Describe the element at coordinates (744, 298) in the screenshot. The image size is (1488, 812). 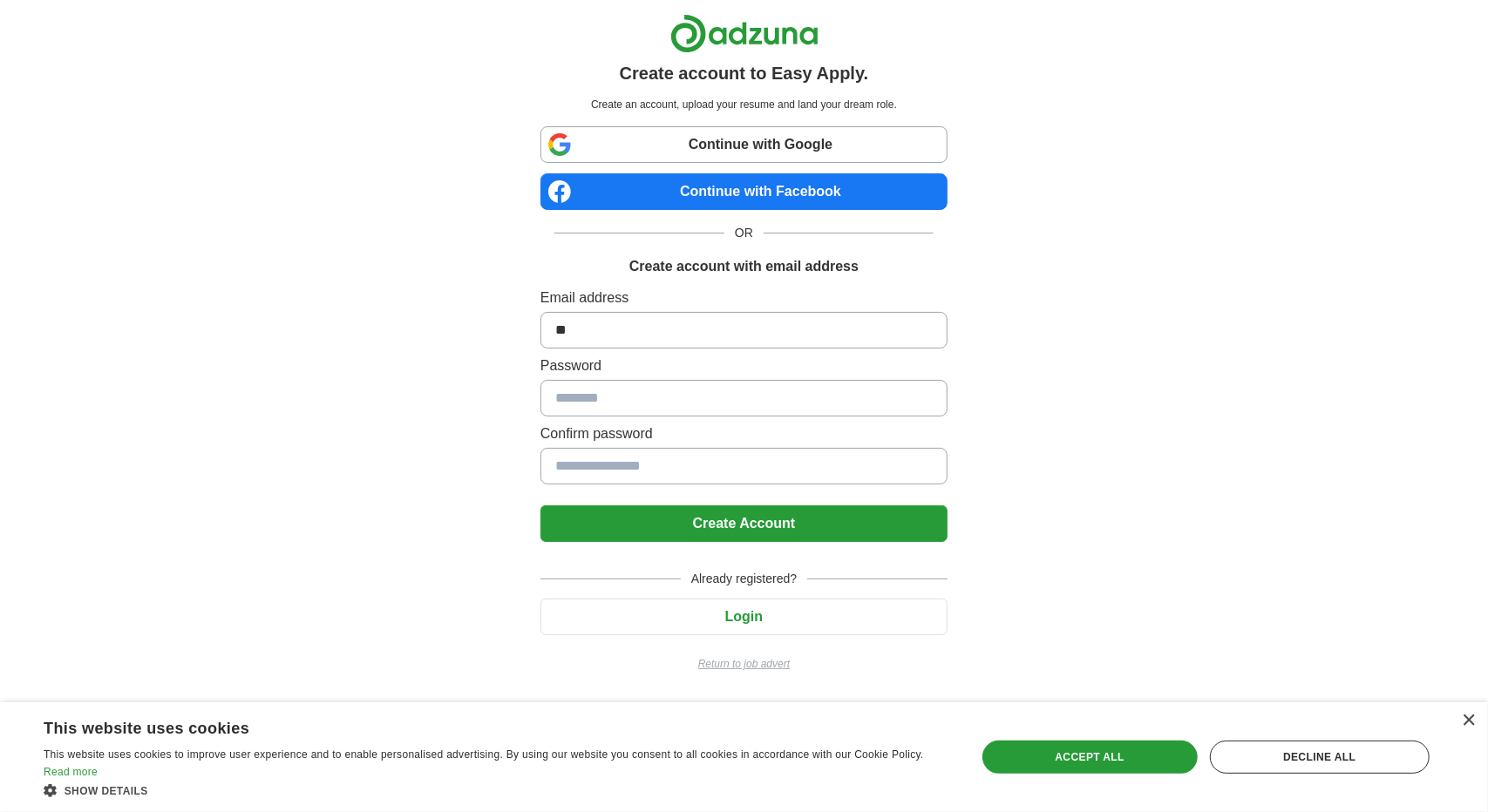
I see `label: Email address` at that location.